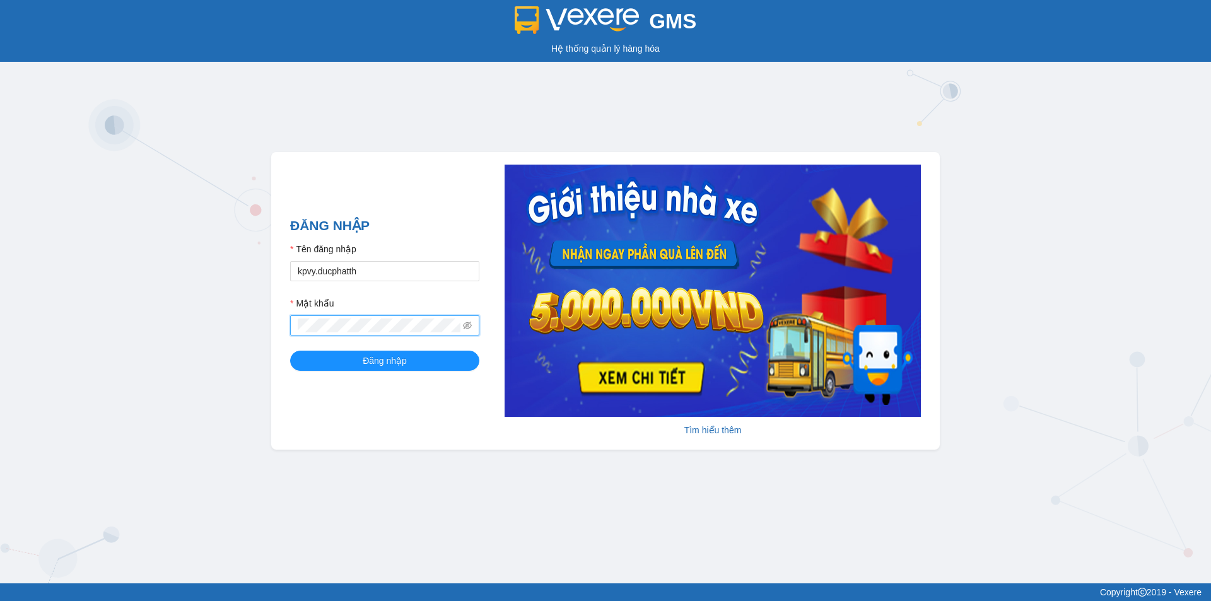  Describe the element at coordinates (606, 592) in the screenshot. I see `div: Copyright 2019 - Vexere` at that location.